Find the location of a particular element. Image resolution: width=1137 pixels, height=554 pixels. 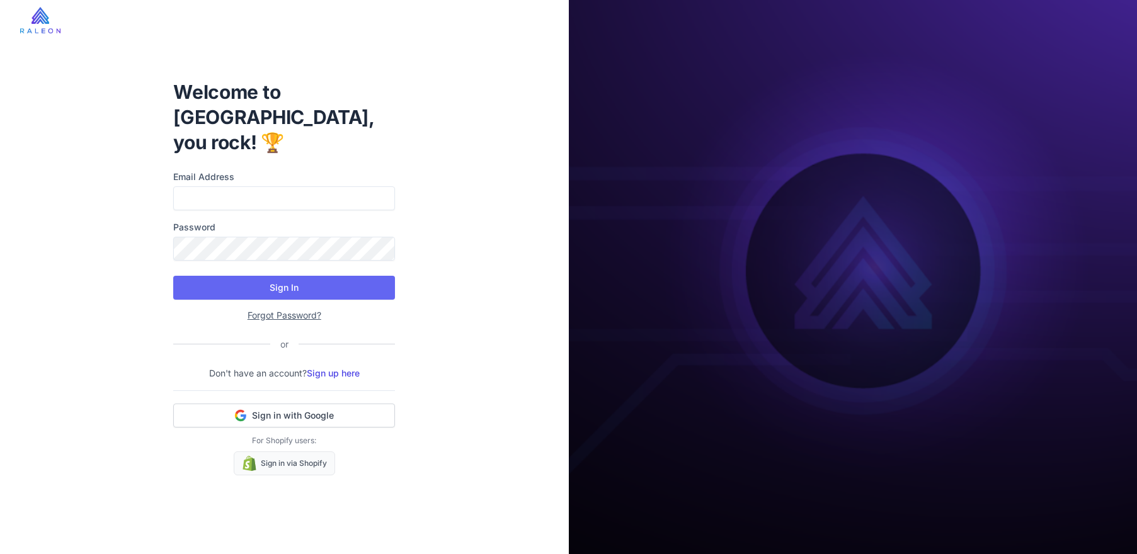

a: Sign up here is located at coordinates (333, 373).